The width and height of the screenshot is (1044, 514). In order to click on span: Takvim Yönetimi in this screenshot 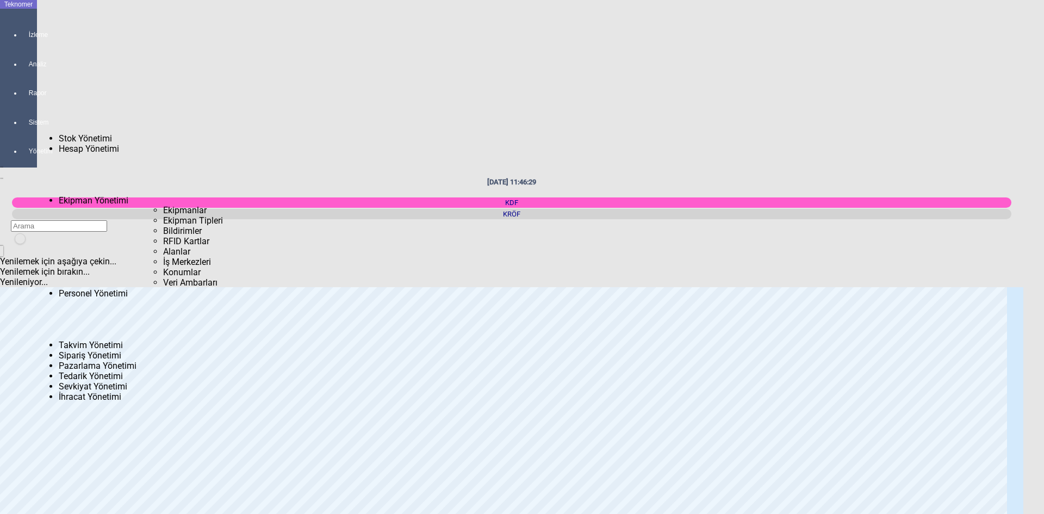, I will do `click(91, 345)`.